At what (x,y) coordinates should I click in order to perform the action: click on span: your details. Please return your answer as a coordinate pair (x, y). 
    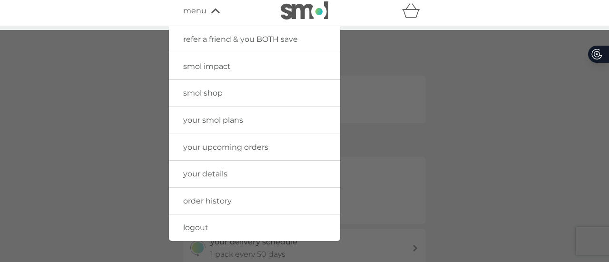
    Looking at the image, I should click on (205, 174).